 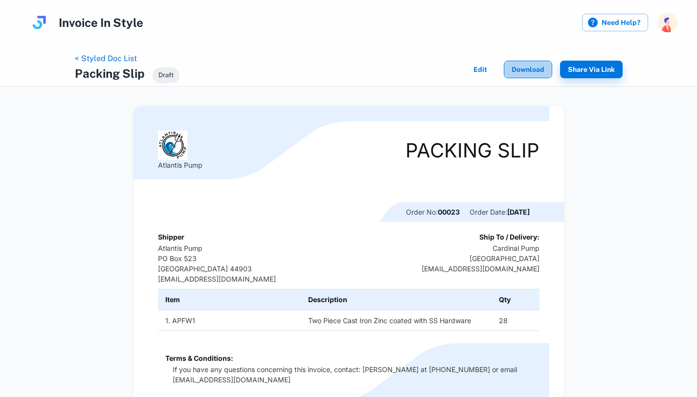 What do you see at coordinates (127, 59) in the screenshot?
I see `nav: breadcrumb` at bounding box center [127, 59].